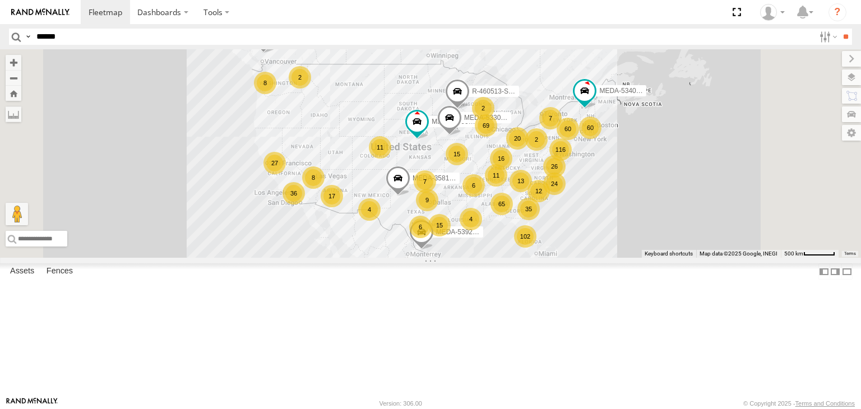 The width and height of the screenshot is (861, 409). Describe the element at coordinates (835, 271) in the screenshot. I see `label: Dock Summary Table to the Right` at that location.